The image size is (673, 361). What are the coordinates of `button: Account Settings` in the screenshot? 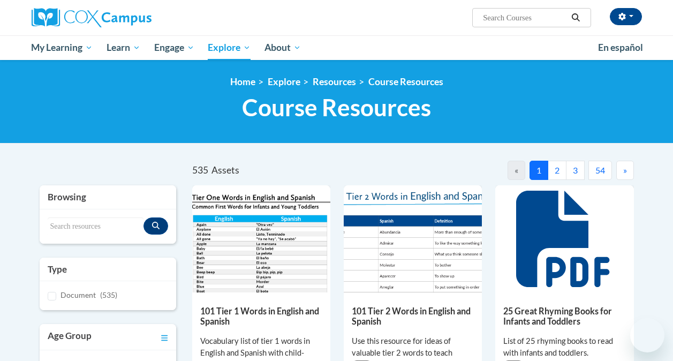 It's located at (626, 17).